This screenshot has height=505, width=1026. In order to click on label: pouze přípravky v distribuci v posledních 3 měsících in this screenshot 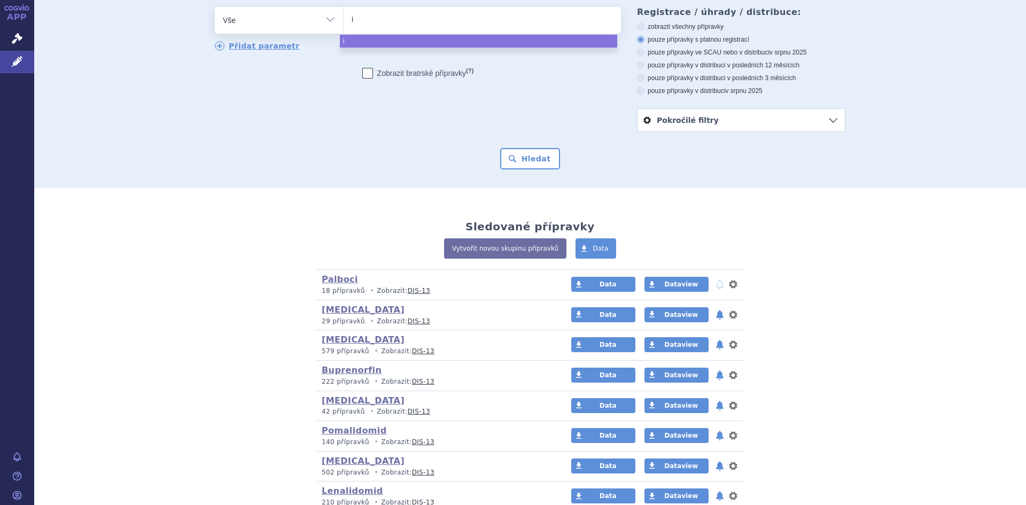, I will do `click(741, 78)`.